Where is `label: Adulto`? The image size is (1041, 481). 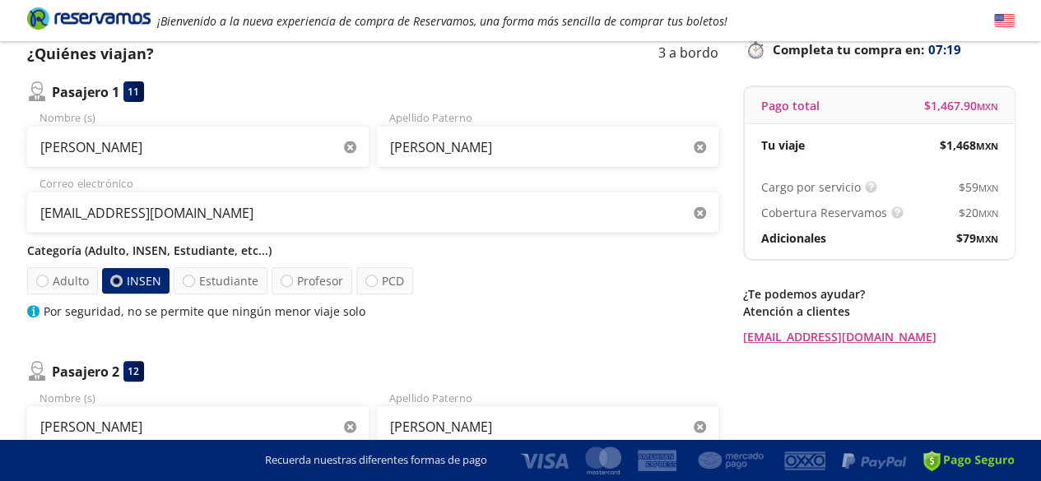
label: Adulto is located at coordinates (62, 281).